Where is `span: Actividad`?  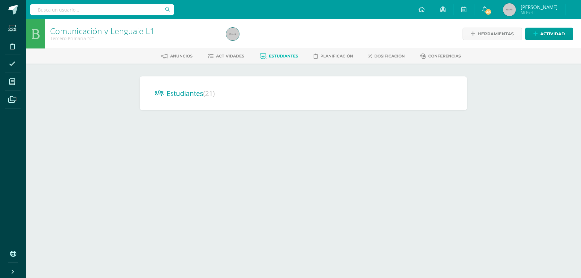
span: Actividad is located at coordinates (552, 34).